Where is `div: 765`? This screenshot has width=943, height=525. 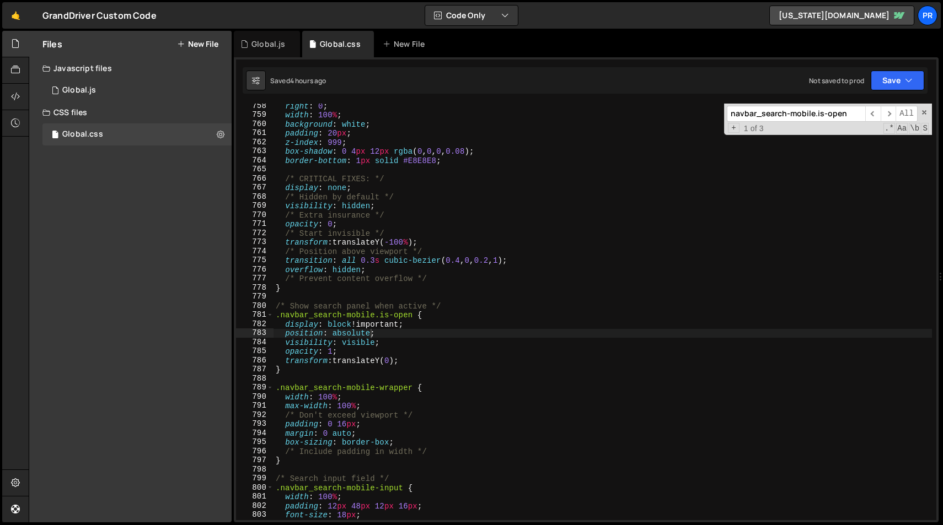 div: 765 is located at coordinates (255, 169).